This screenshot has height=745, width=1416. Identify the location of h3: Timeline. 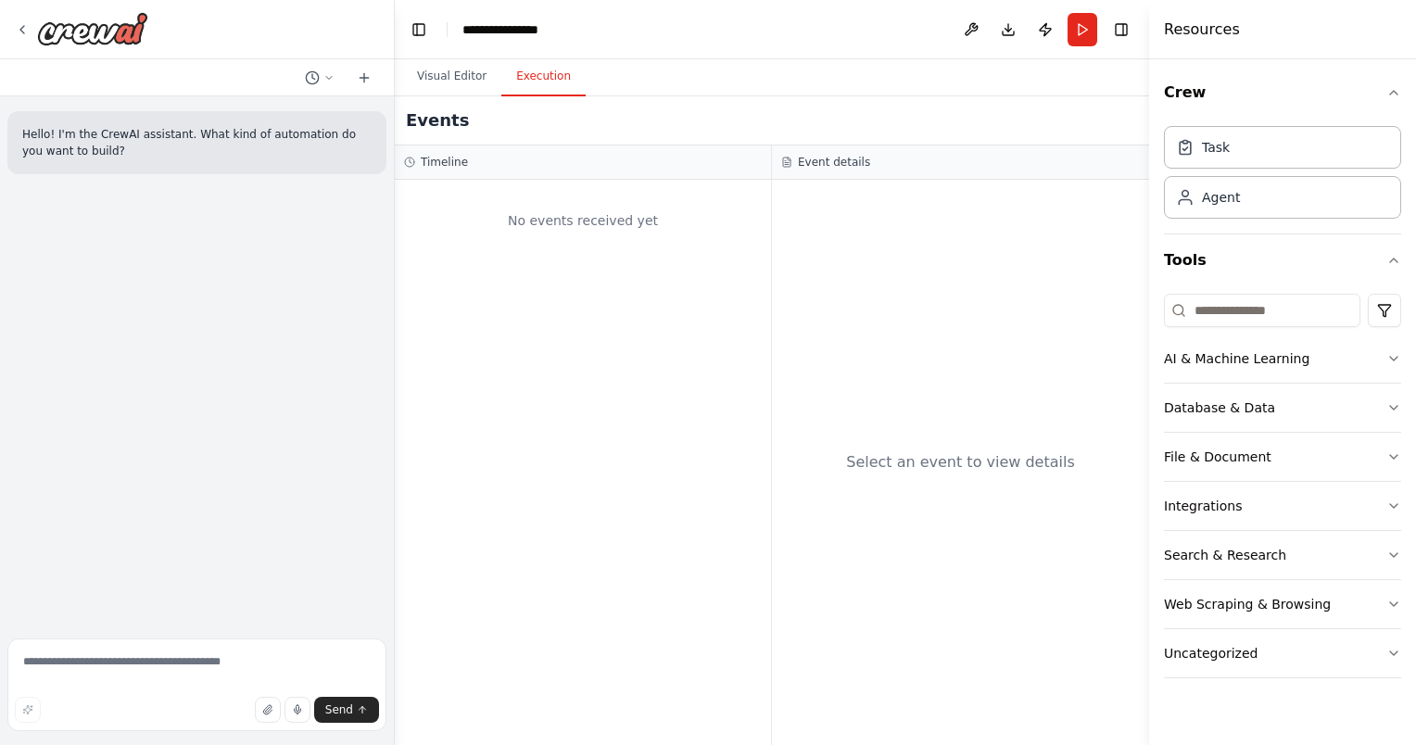
(444, 162).